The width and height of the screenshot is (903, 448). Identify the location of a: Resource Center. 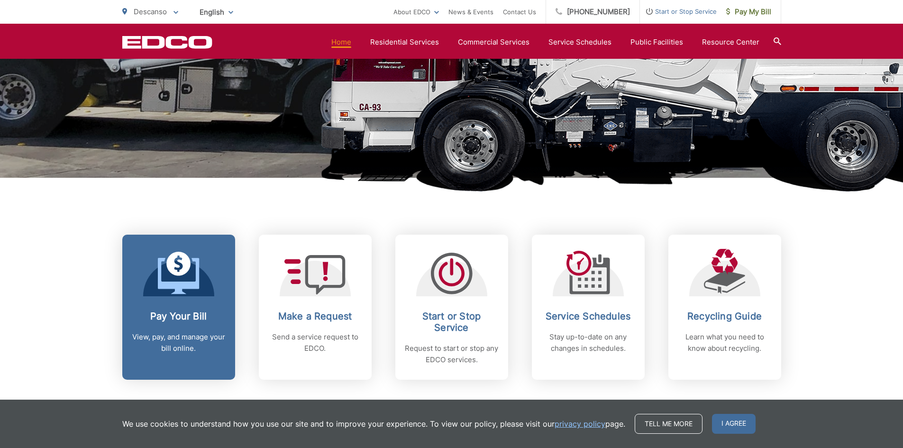
(731, 42).